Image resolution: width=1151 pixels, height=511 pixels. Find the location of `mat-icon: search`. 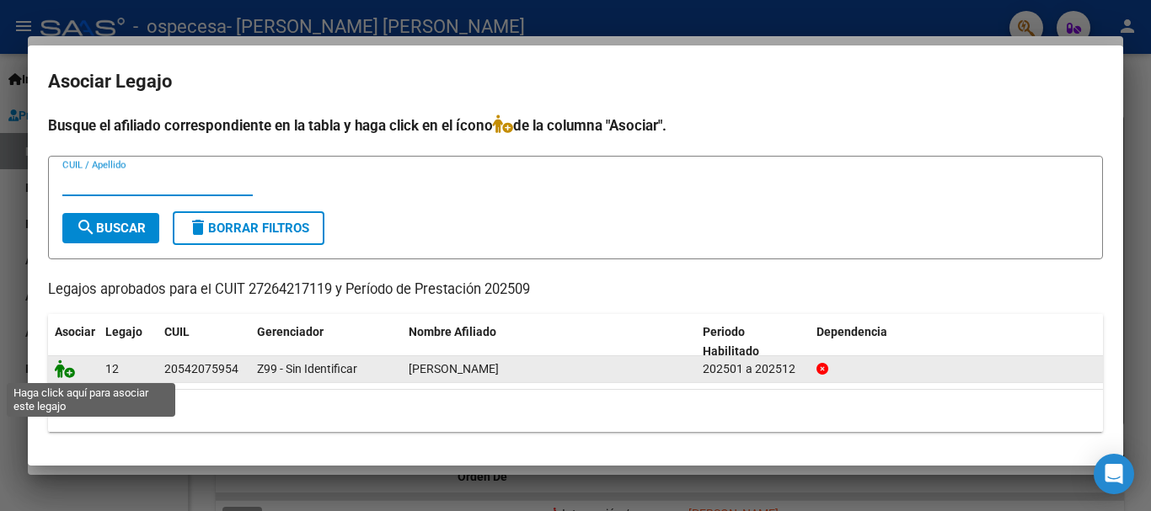

mat-icon: search is located at coordinates (86, 228).